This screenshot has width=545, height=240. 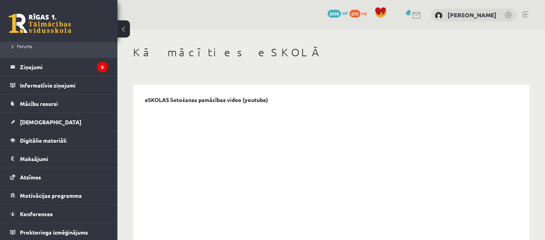 What do you see at coordinates (334, 14) in the screenshot?
I see `span: 2978` at bounding box center [334, 14].